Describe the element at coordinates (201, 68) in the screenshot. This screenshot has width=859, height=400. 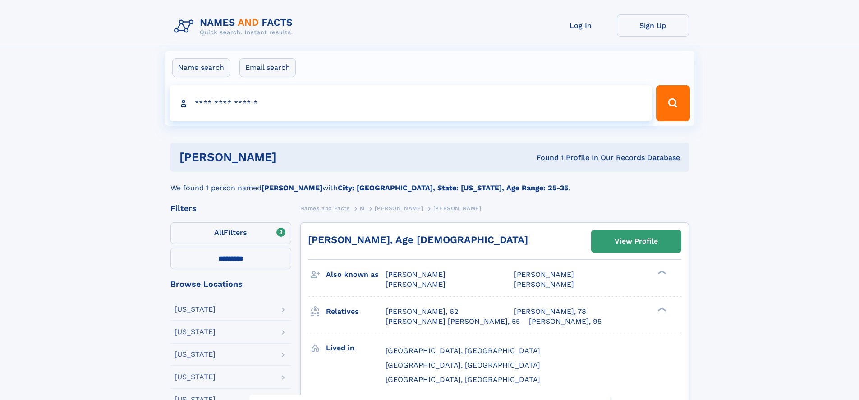
I see `label: Name search` at that location.